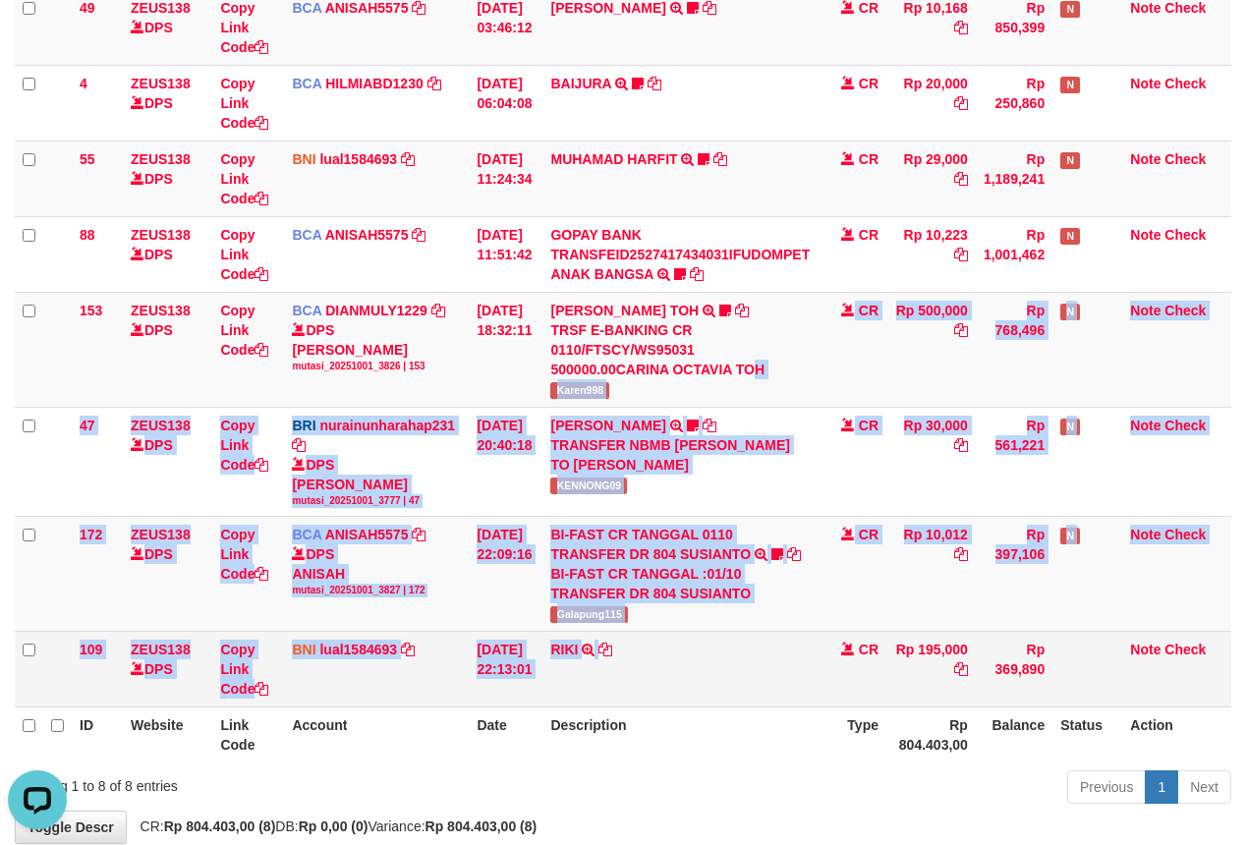  I want to click on td: Rp 369,890, so click(1014, 669).